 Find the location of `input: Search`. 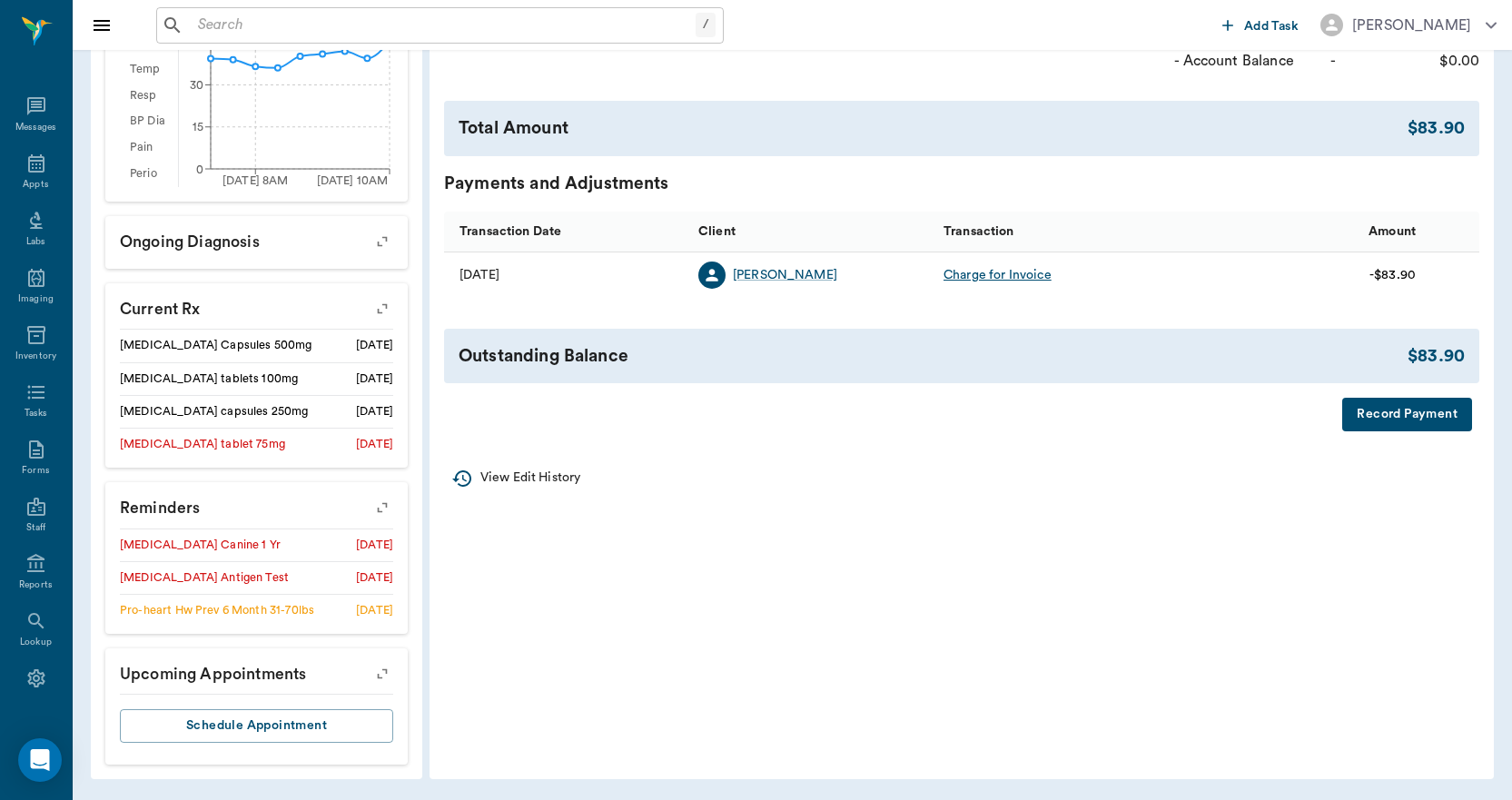

input: Search is located at coordinates (443, 26).